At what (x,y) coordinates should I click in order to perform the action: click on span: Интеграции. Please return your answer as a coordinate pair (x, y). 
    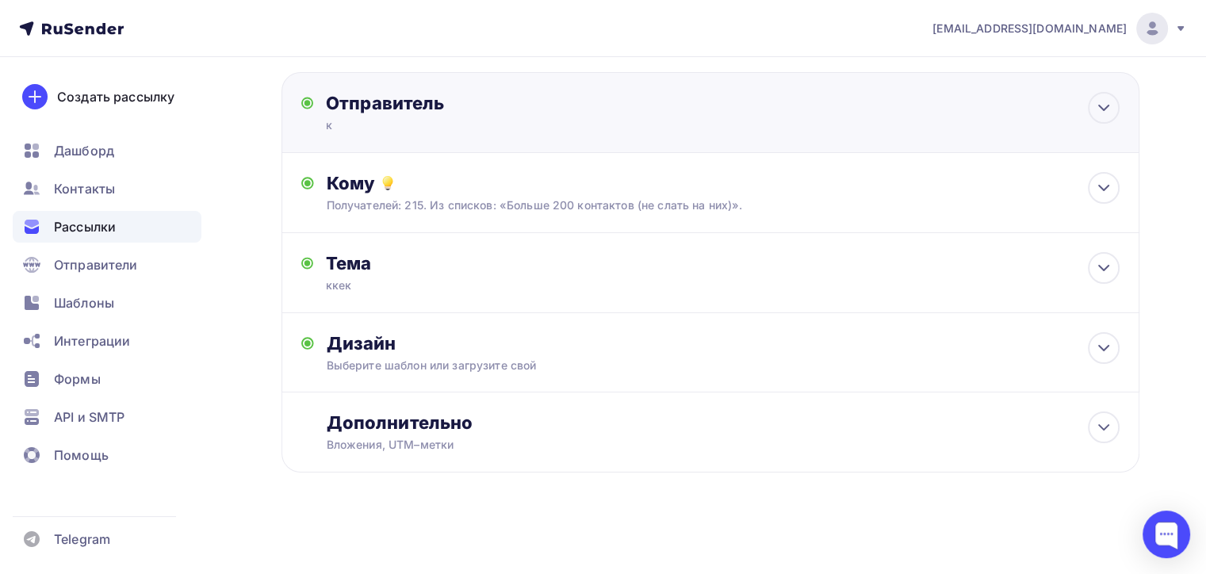
    Looking at the image, I should click on (92, 341).